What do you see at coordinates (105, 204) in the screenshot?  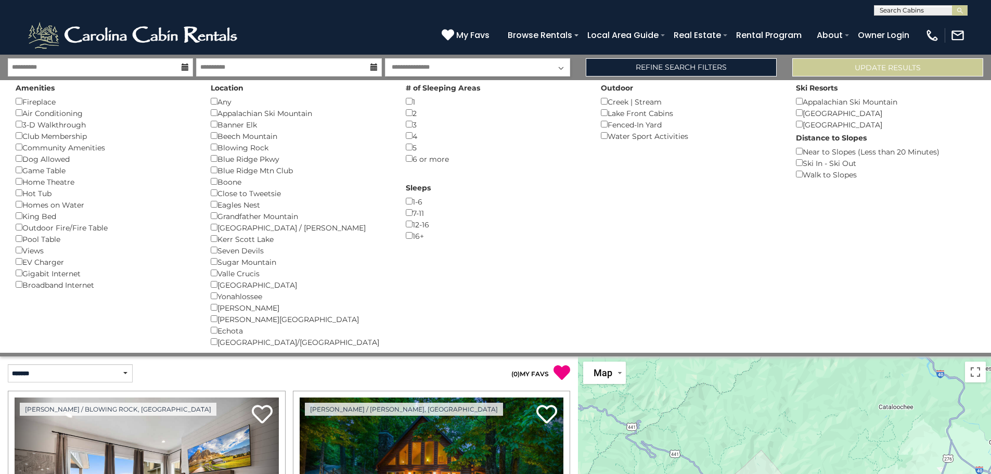 I see `div: Homes on Water` at bounding box center [105, 204].